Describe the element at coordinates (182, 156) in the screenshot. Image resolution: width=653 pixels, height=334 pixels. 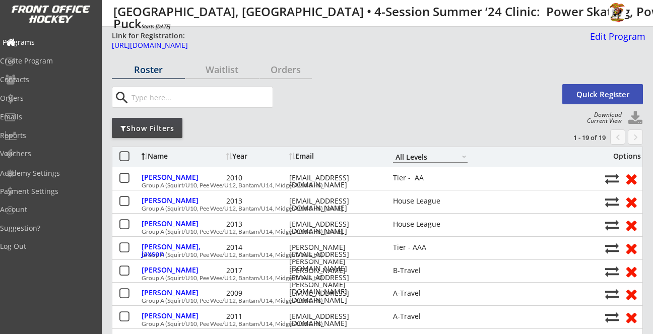
I see `div: Name` at that location.